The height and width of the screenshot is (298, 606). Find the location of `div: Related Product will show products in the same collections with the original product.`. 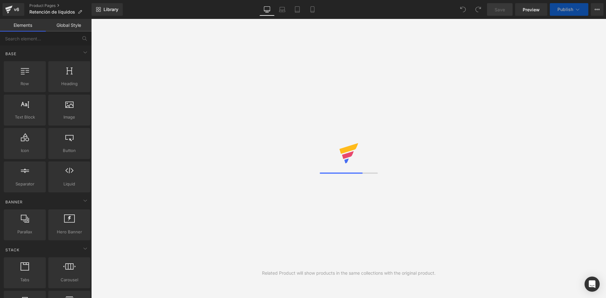

div: Related Product will show products in the same collections with the original product. is located at coordinates (349, 273).